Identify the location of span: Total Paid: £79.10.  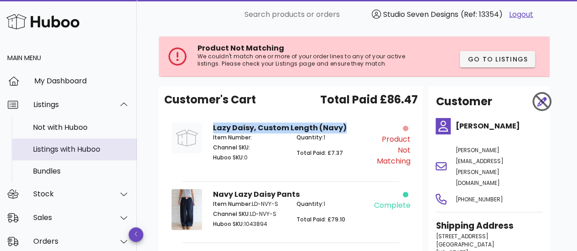
(321, 220).